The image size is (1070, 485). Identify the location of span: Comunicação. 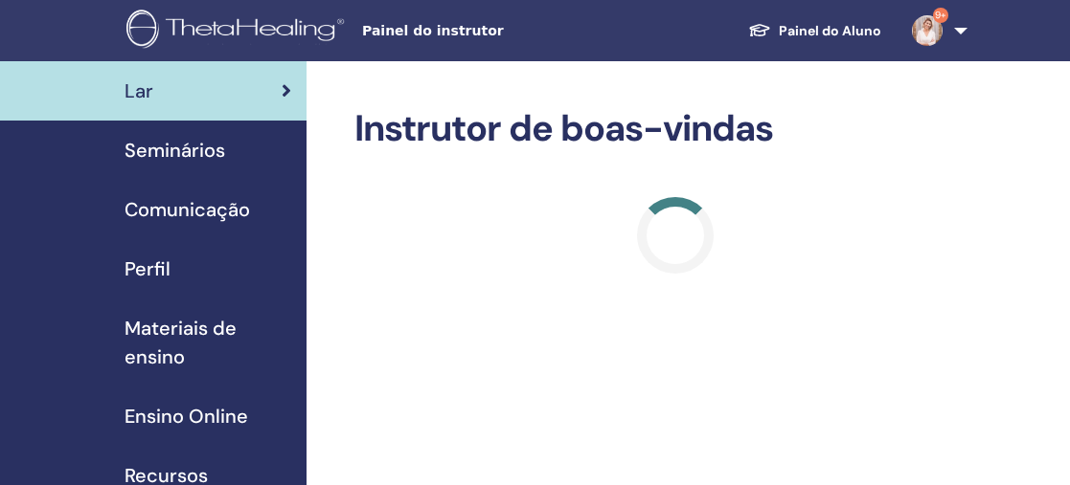
(187, 210).